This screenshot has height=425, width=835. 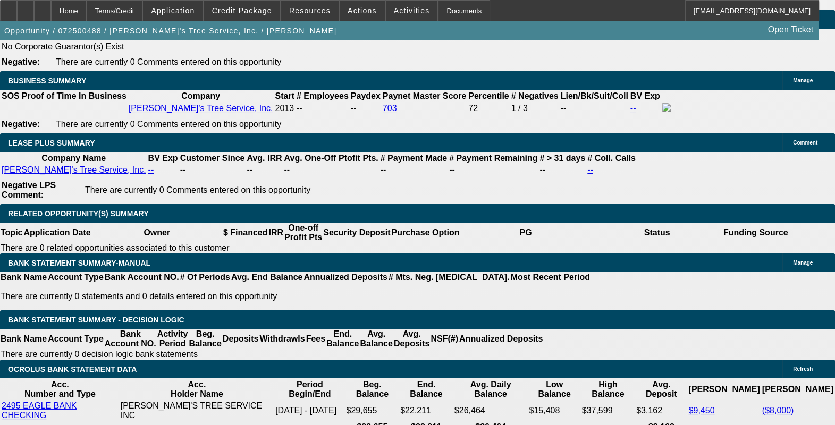 I want to click on b: # Payment Remaining, so click(x=493, y=158).